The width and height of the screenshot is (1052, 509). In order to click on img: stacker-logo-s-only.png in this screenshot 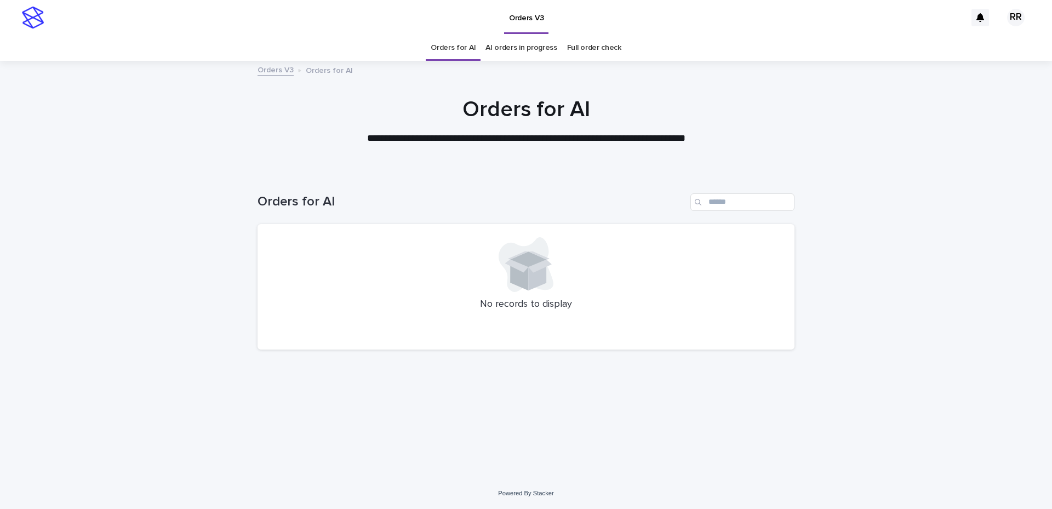, I will do `click(33, 18)`.